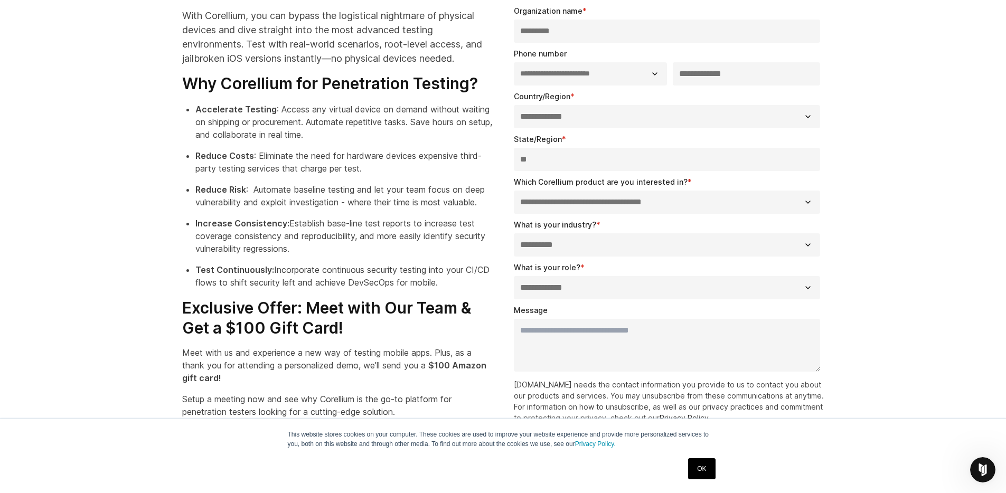  What do you see at coordinates (701, 469) in the screenshot?
I see `a: OK` at bounding box center [701, 469].